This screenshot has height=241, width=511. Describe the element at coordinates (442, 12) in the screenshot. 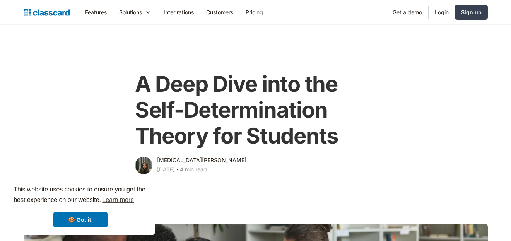

I see `a: Login` at that location.